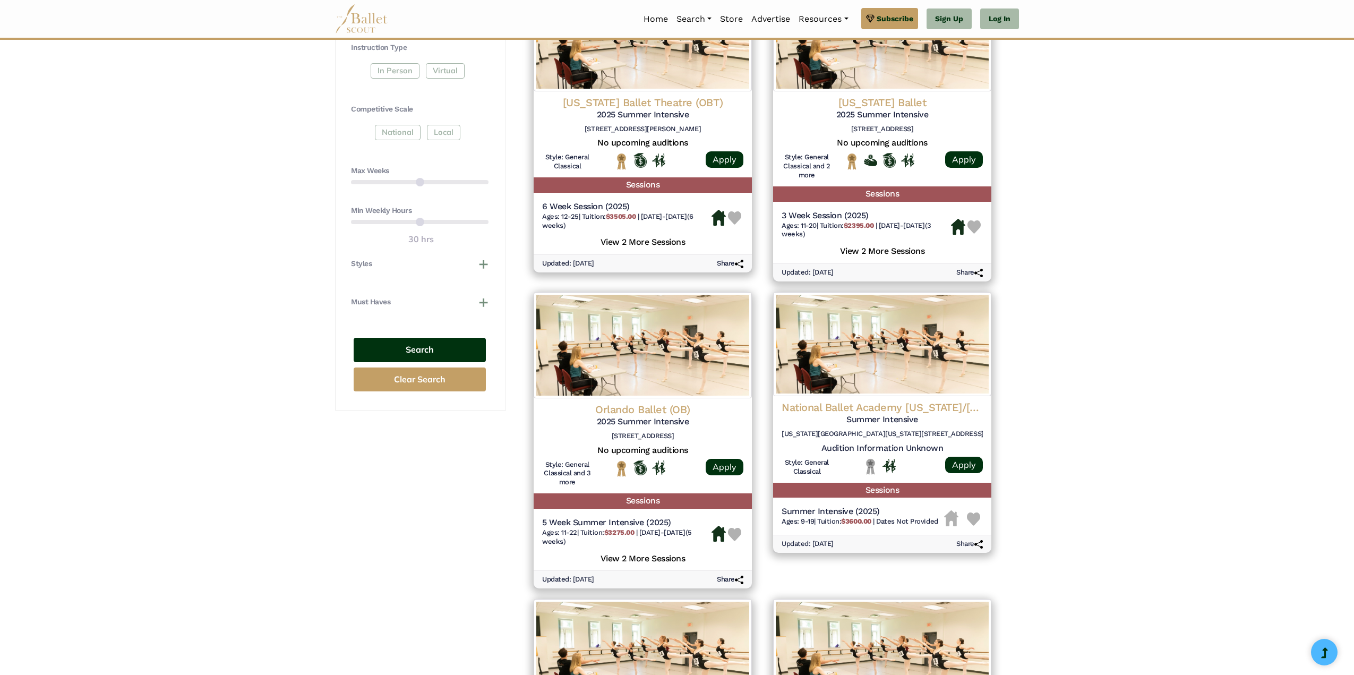 Image resolution: width=1354 pixels, height=675 pixels. I want to click on h4: Styles, so click(361, 264).